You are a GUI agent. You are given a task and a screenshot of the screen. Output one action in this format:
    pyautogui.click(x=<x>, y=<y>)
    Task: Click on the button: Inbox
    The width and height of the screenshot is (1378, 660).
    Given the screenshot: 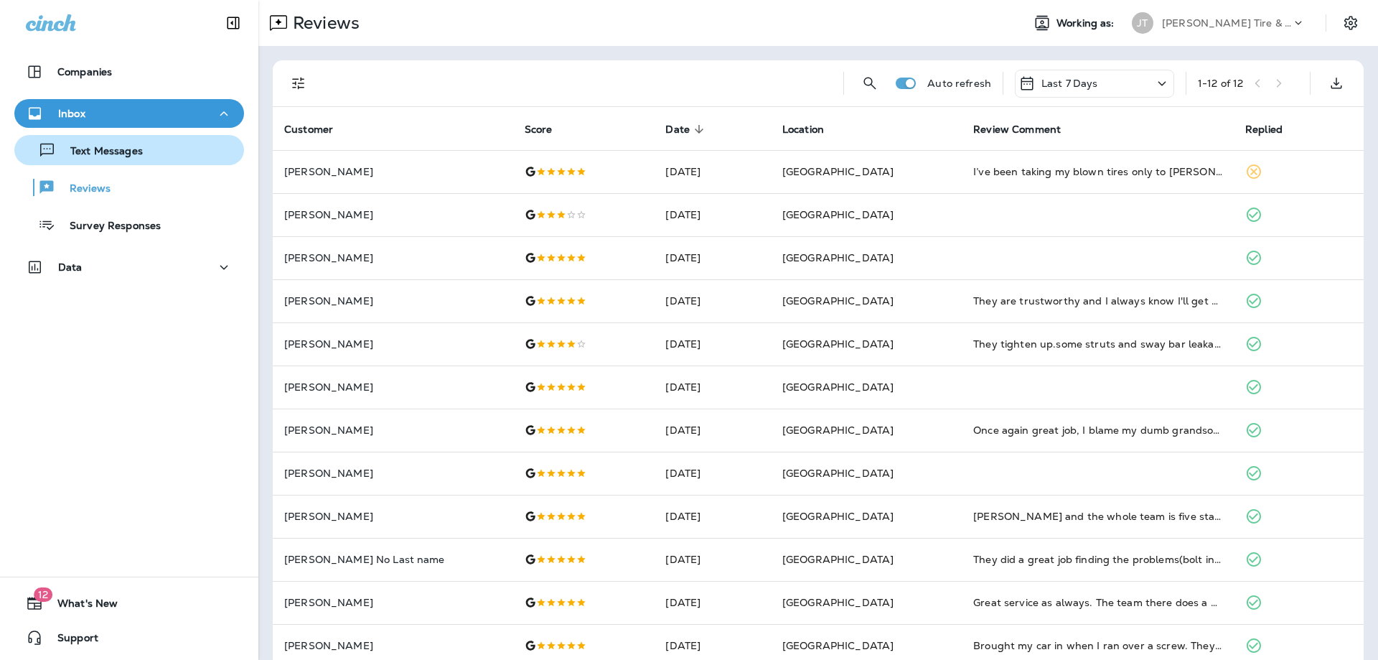 What is the action you would take?
    pyautogui.click(x=129, y=113)
    